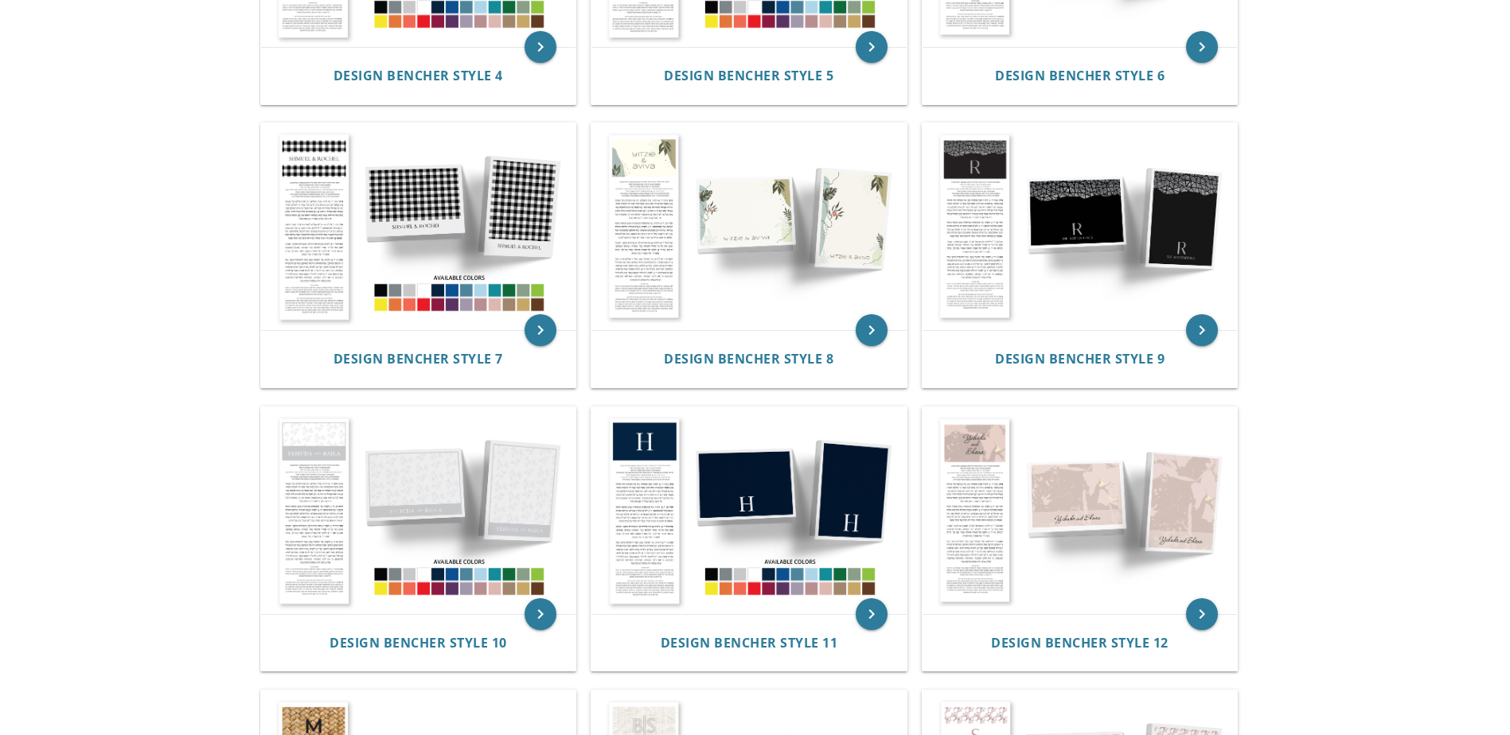 The width and height of the screenshot is (1510, 735). I want to click on span: Design Bencher Style 8, so click(748, 359).